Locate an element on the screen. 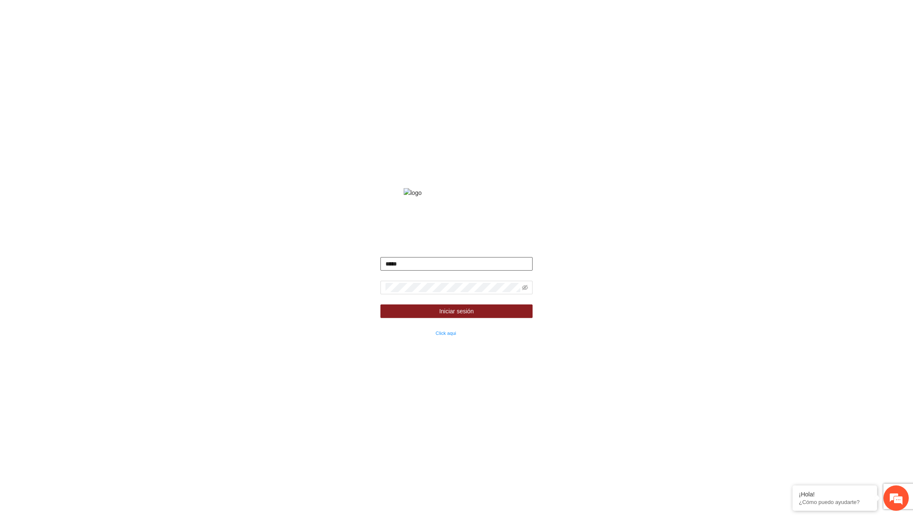 The image size is (913, 515). span: Iniciar sesión is located at coordinates (456, 311).